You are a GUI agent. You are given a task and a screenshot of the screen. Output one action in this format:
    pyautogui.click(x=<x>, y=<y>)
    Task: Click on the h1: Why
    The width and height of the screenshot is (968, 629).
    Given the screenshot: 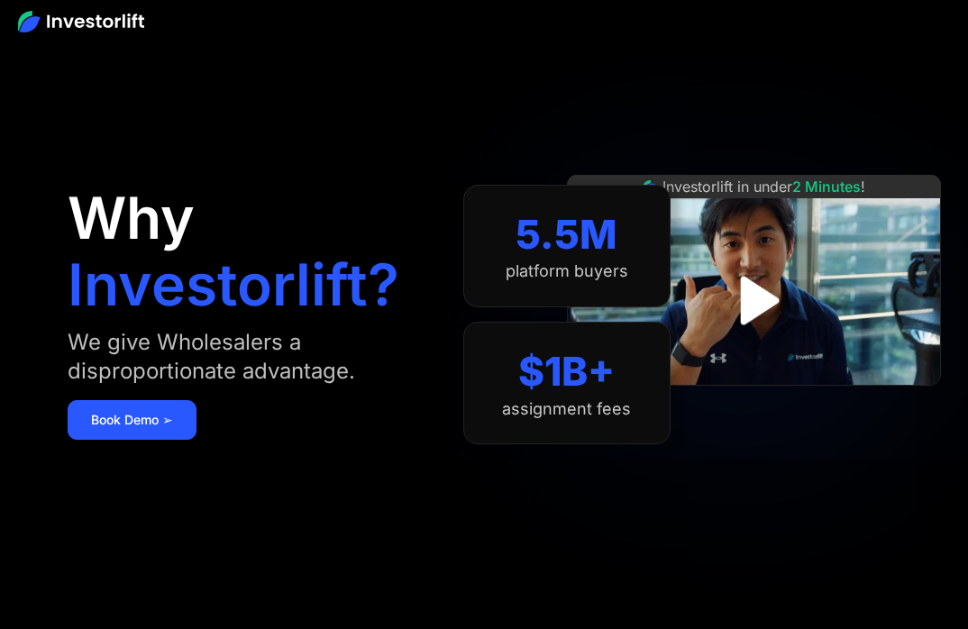 What is the action you would take?
    pyautogui.click(x=131, y=218)
    